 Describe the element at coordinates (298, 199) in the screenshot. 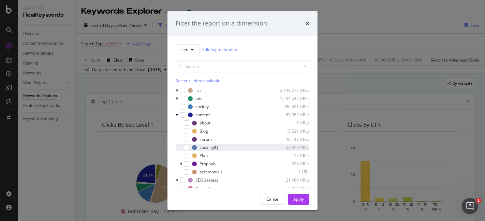

I see `div: Apply` at that location.